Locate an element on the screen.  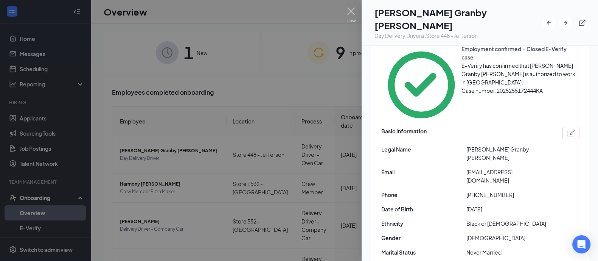
div: Open Intercom Messenger is located at coordinates (581, 244).